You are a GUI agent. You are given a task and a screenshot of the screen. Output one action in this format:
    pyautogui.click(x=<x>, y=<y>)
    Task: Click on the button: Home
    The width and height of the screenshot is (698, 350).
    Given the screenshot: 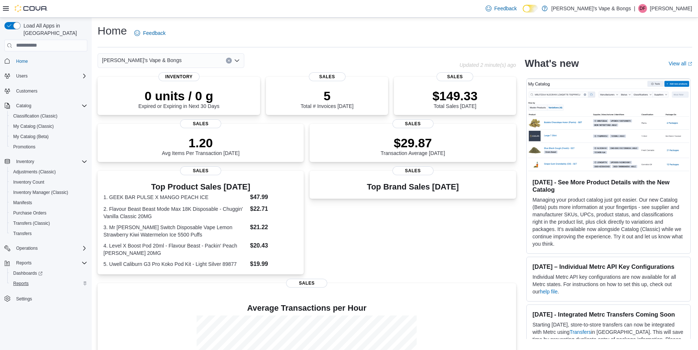 What is the action you would take?
    pyautogui.click(x=46, y=61)
    